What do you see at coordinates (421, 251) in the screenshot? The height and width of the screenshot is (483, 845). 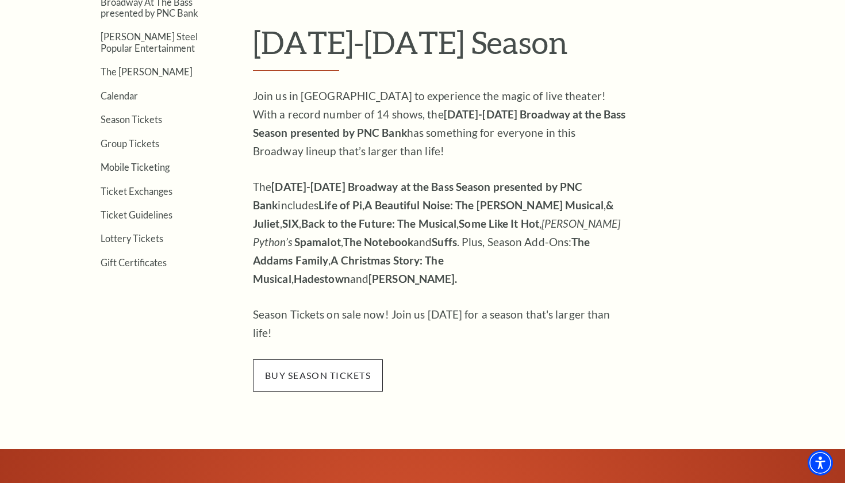 I see `strong: The Addams Family` at bounding box center [421, 251].